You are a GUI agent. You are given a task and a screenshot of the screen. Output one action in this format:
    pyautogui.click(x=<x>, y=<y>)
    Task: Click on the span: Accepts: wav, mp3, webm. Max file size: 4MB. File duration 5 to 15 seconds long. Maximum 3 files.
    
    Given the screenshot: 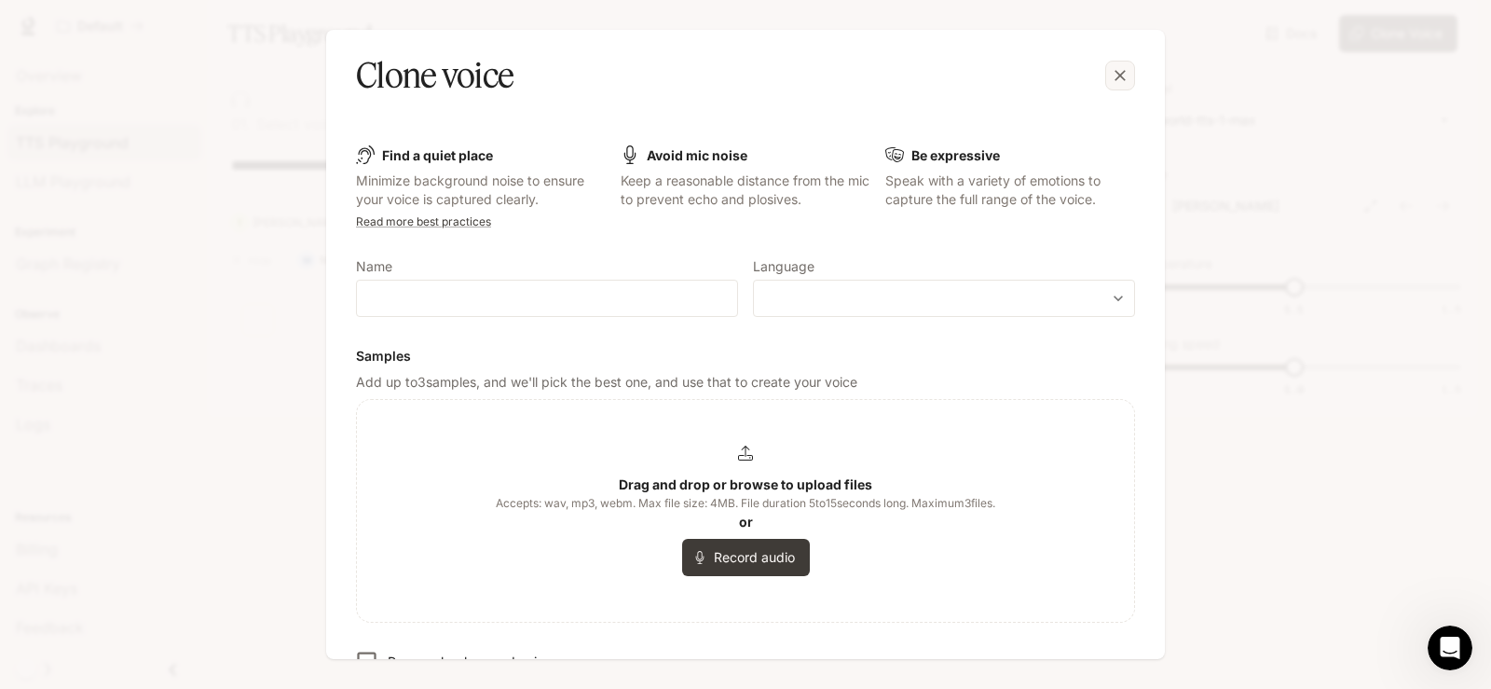 What is the action you would take?
    pyautogui.click(x=746, y=503)
    